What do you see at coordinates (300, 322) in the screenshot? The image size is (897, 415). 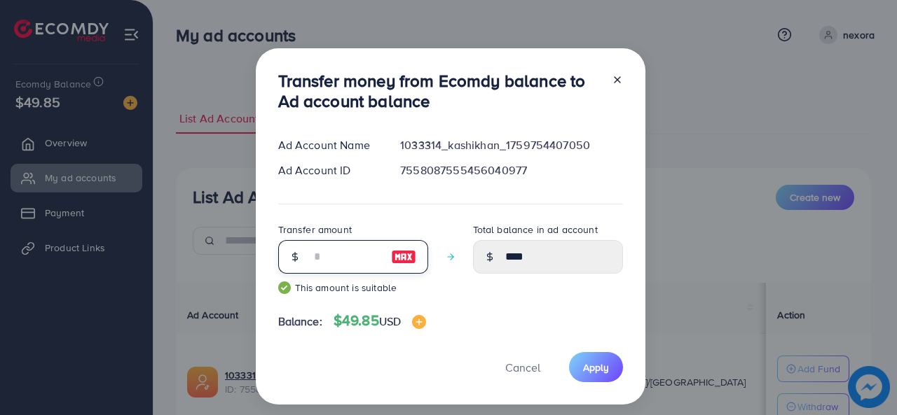 I see `span: Balance:` at bounding box center [300, 322].